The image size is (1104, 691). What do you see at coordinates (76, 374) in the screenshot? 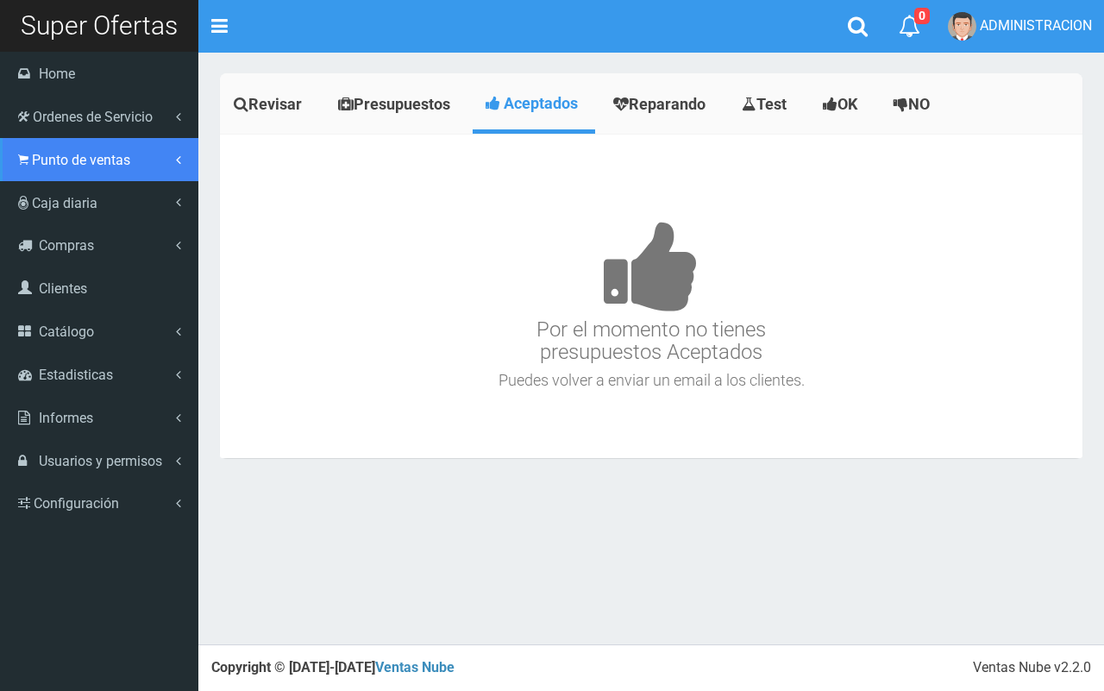
I see `span: Estadisticas` at bounding box center [76, 374].